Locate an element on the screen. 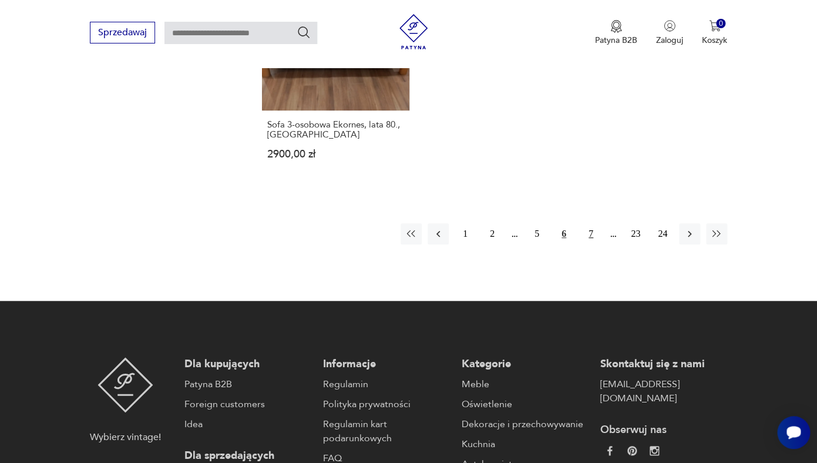 The height and width of the screenshot is (463, 817). button: 0Koszyk is located at coordinates (714, 33).